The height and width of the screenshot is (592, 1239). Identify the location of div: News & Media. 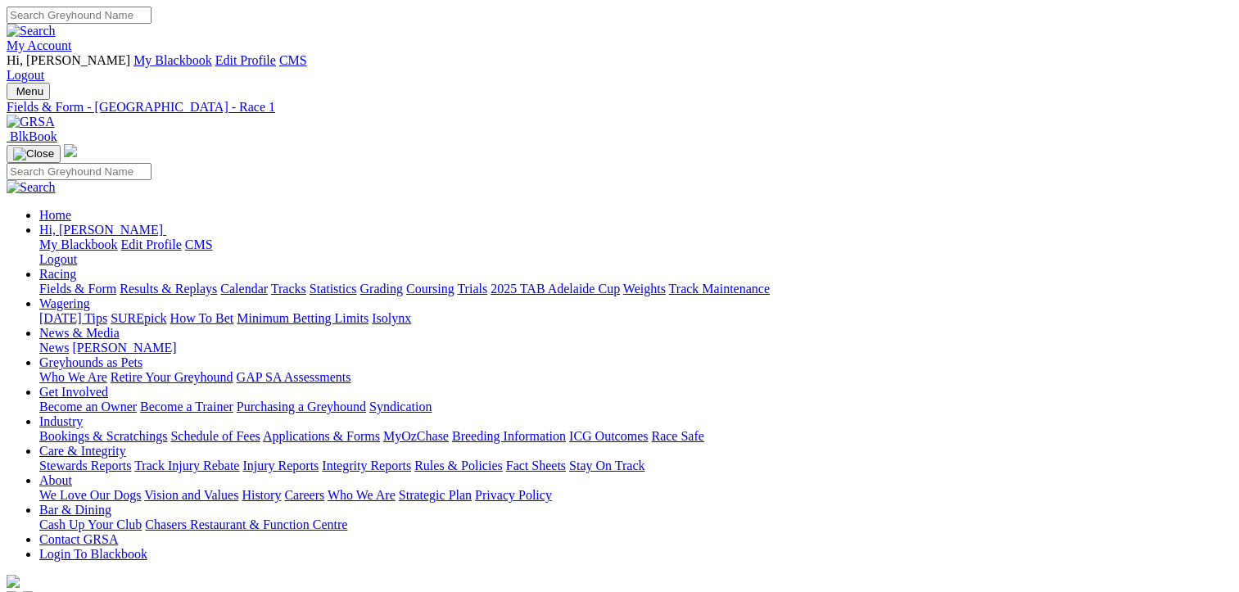
(636, 348).